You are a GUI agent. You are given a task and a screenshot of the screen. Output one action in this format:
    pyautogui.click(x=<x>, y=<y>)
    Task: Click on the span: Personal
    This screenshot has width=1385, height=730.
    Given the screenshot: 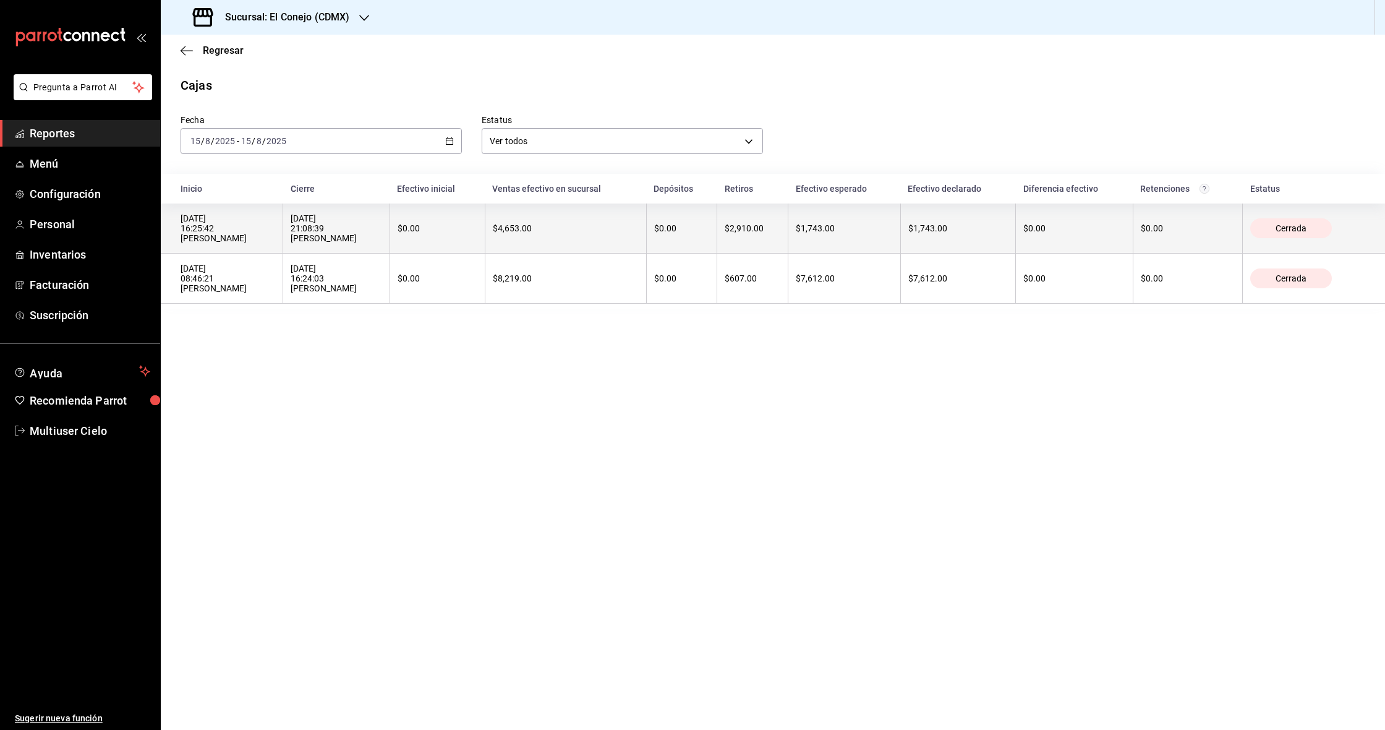 What is the action you would take?
    pyautogui.click(x=90, y=224)
    